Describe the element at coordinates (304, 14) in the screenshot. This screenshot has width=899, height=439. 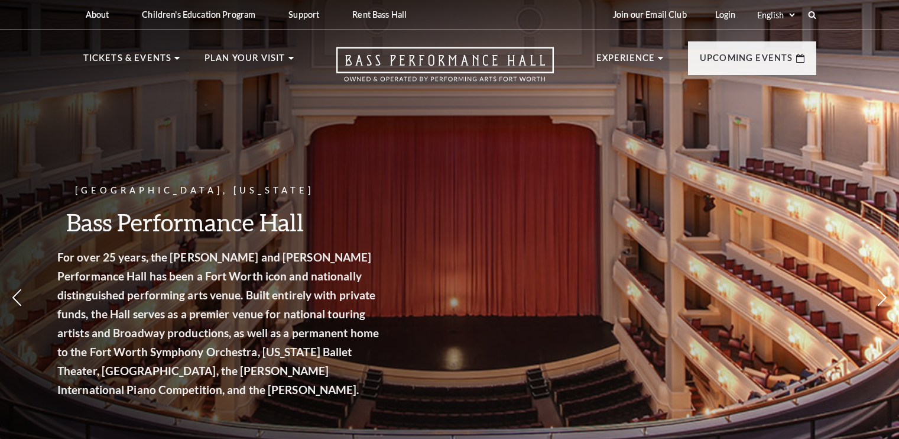
I see `p: Support` at that location.